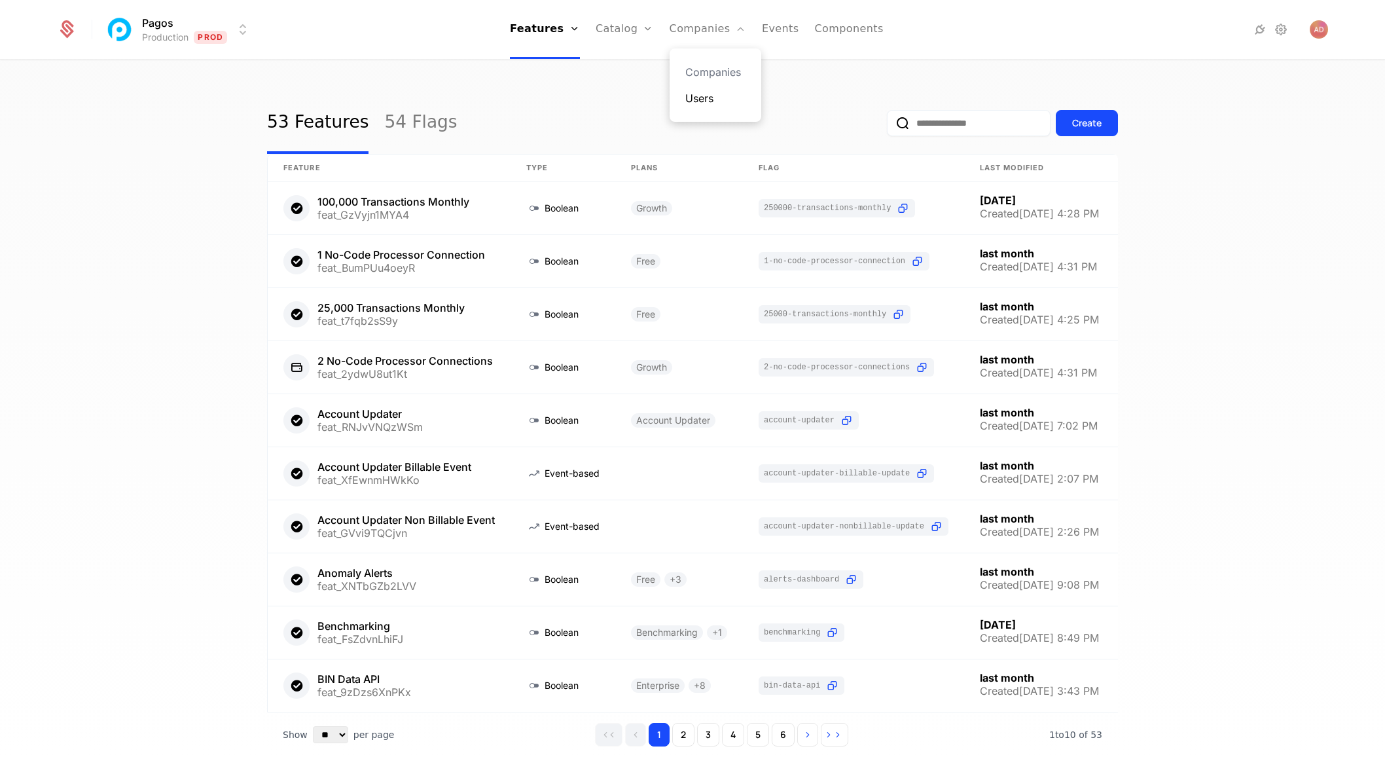 The height and width of the screenshot is (757, 1385). What do you see at coordinates (722, 735) in the screenshot?
I see `div: Page navigation` at bounding box center [722, 735].